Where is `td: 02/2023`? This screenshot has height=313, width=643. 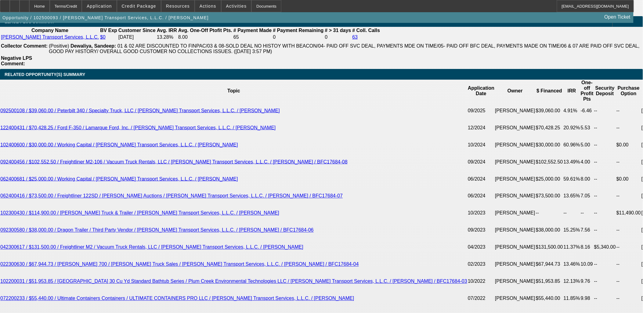
td: 02/2023 is located at coordinates (481, 265).